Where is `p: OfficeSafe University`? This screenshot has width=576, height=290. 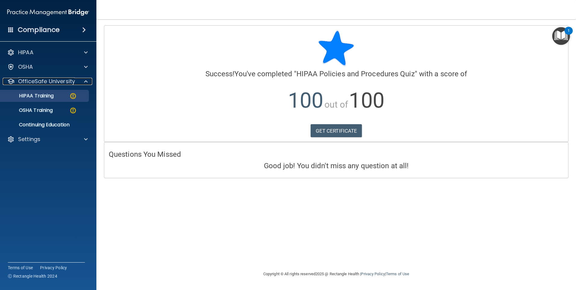 p: OfficeSafe University is located at coordinates (46, 81).